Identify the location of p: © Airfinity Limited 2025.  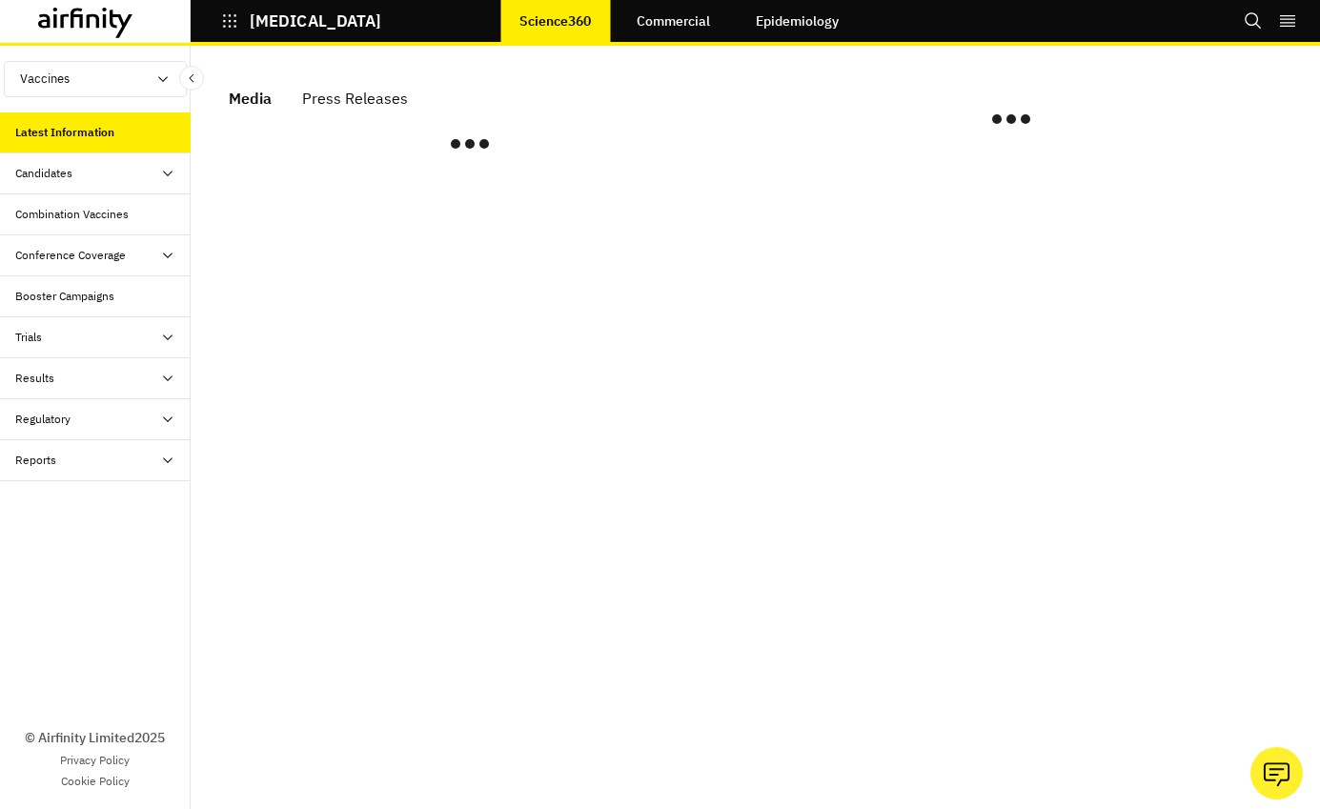
(94, 738).